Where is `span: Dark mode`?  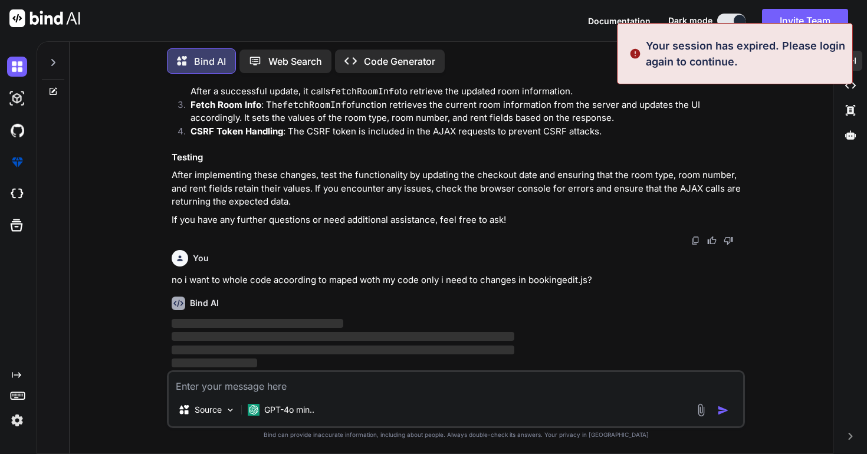 span: Dark mode is located at coordinates (690, 21).